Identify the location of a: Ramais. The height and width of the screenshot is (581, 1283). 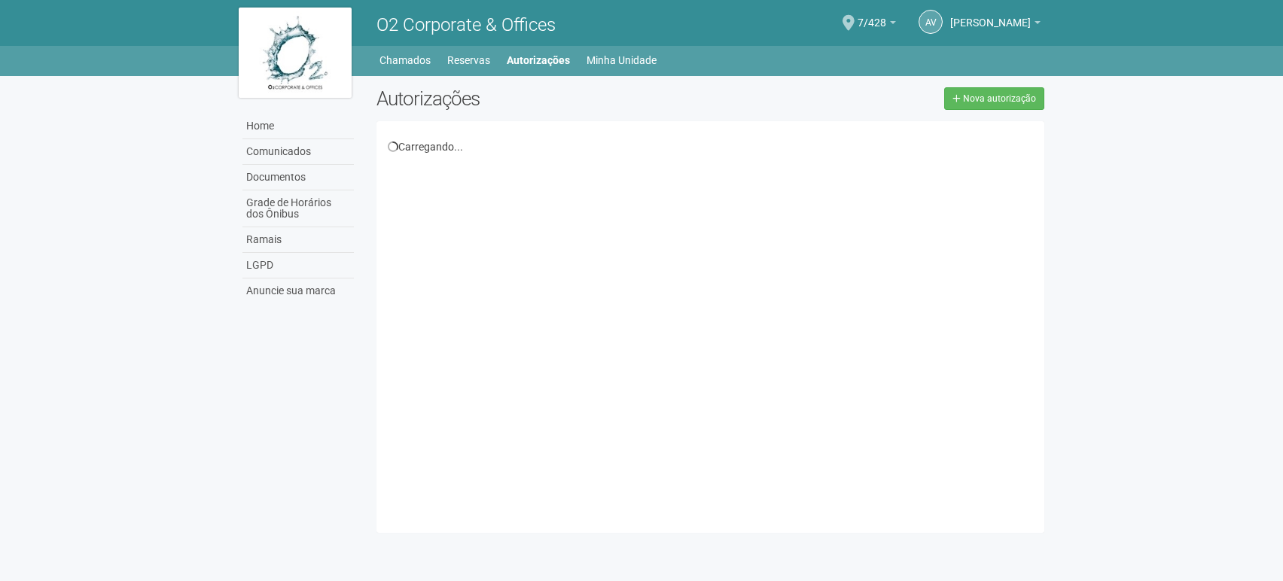
(298, 240).